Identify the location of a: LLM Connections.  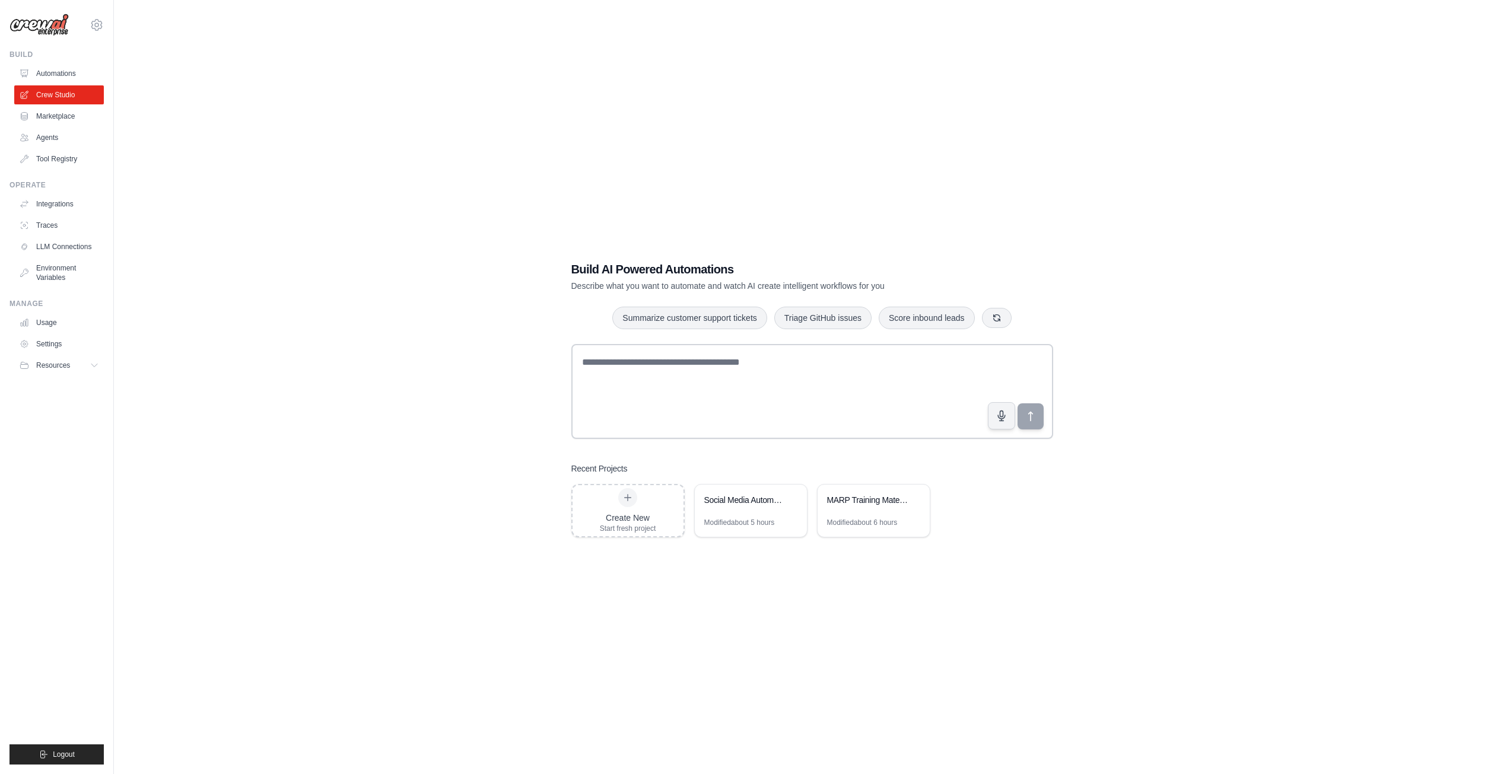
(59, 247).